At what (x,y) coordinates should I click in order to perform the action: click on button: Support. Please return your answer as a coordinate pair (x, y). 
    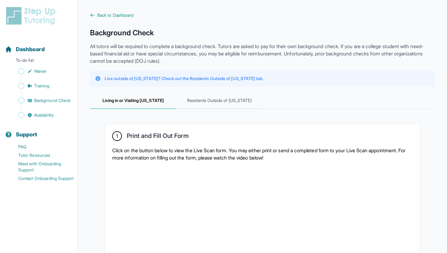
    Looking at the image, I should click on (39, 131).